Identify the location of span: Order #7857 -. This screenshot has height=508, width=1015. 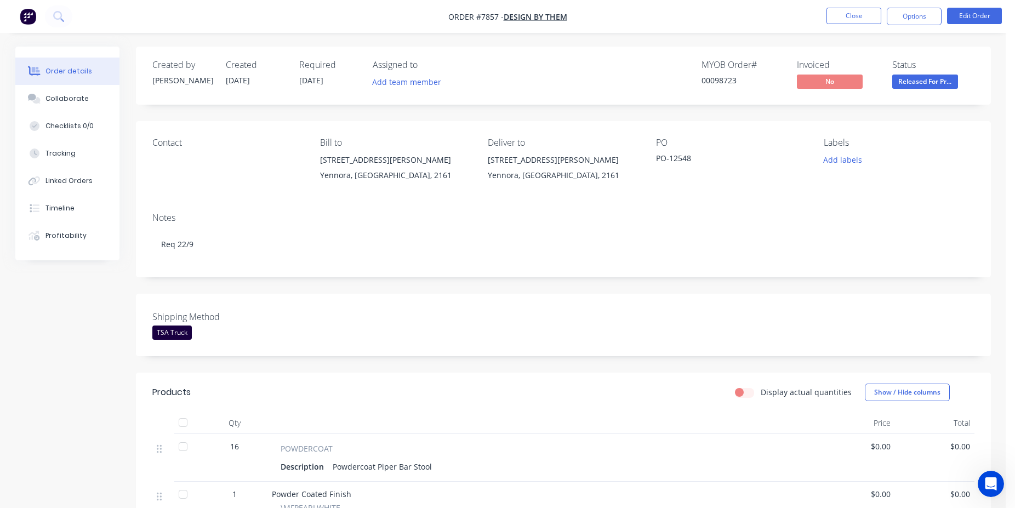
(476, 16).